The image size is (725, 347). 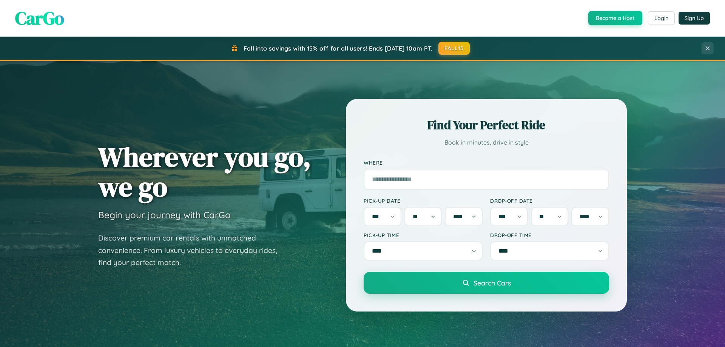 What do you see at coordinates (694, 18) in the screenshot?
I see `button: Sign Up` at bounding box center [694, 18].